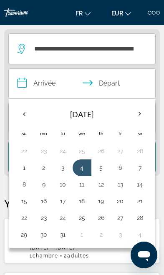  What do you see at coordinates (24, 201) in the screenshot?
I see `button: Day 15` at bounding box center [24, 201].